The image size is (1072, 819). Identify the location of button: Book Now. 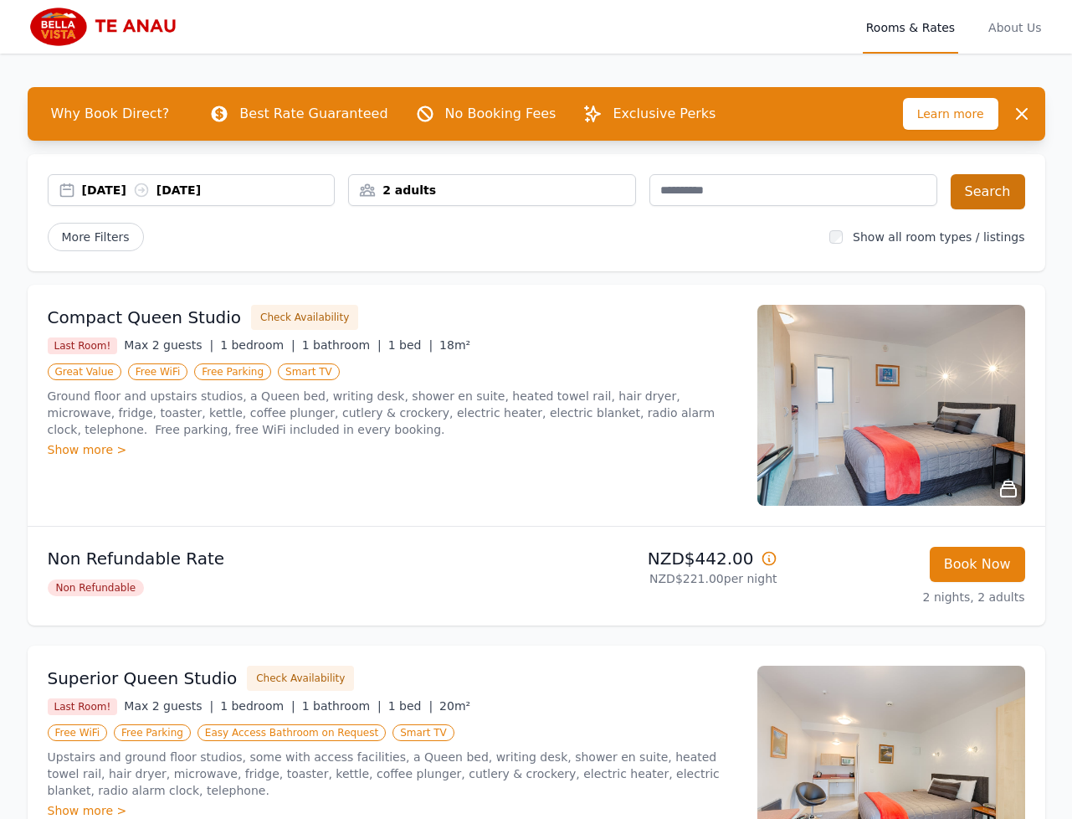
(978, 564).